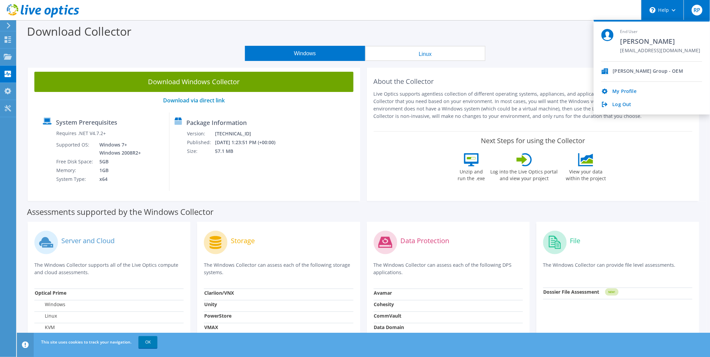  What do you see at coordinates (661, 32) in the screenshot?
I see `span: End User` at bounding box center [661, 32].